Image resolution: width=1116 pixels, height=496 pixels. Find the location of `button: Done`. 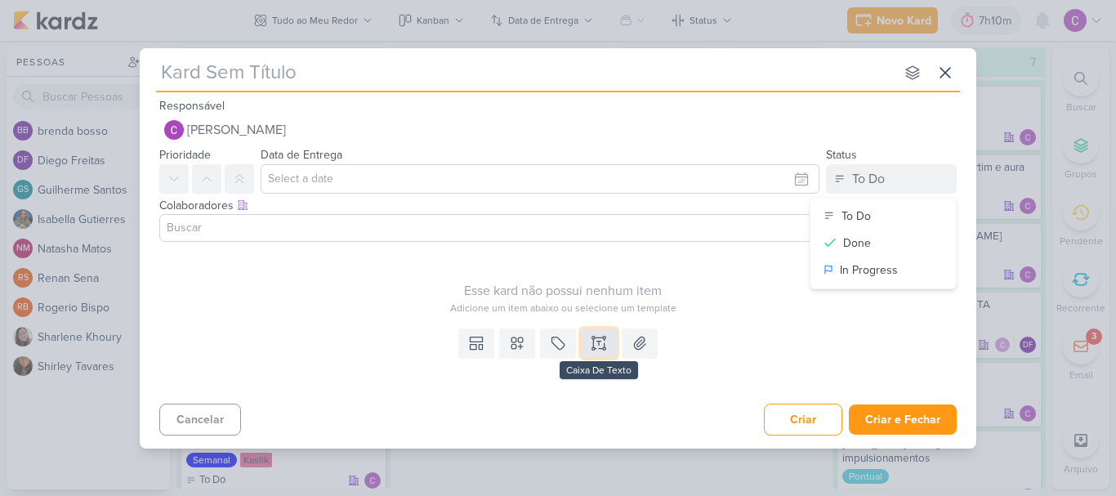

button: Done is located at coordinates (883, 243).